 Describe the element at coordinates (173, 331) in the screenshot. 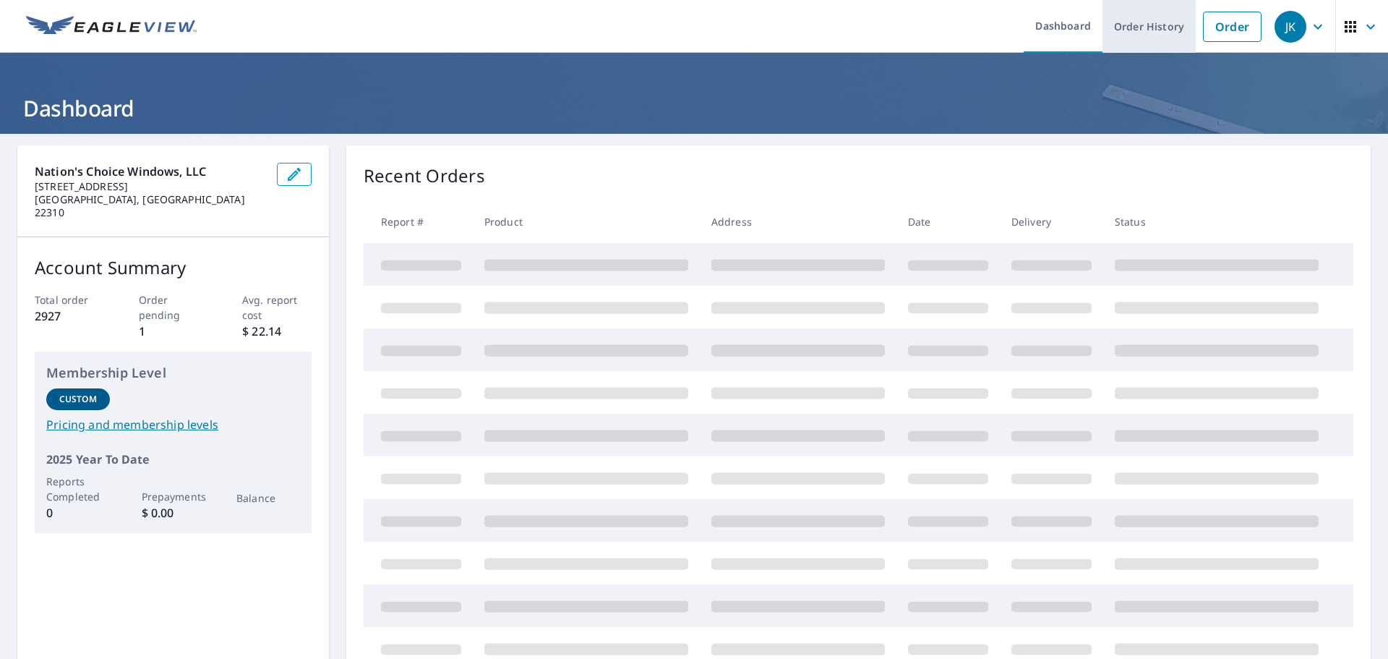

I see `p: 1` at that location.